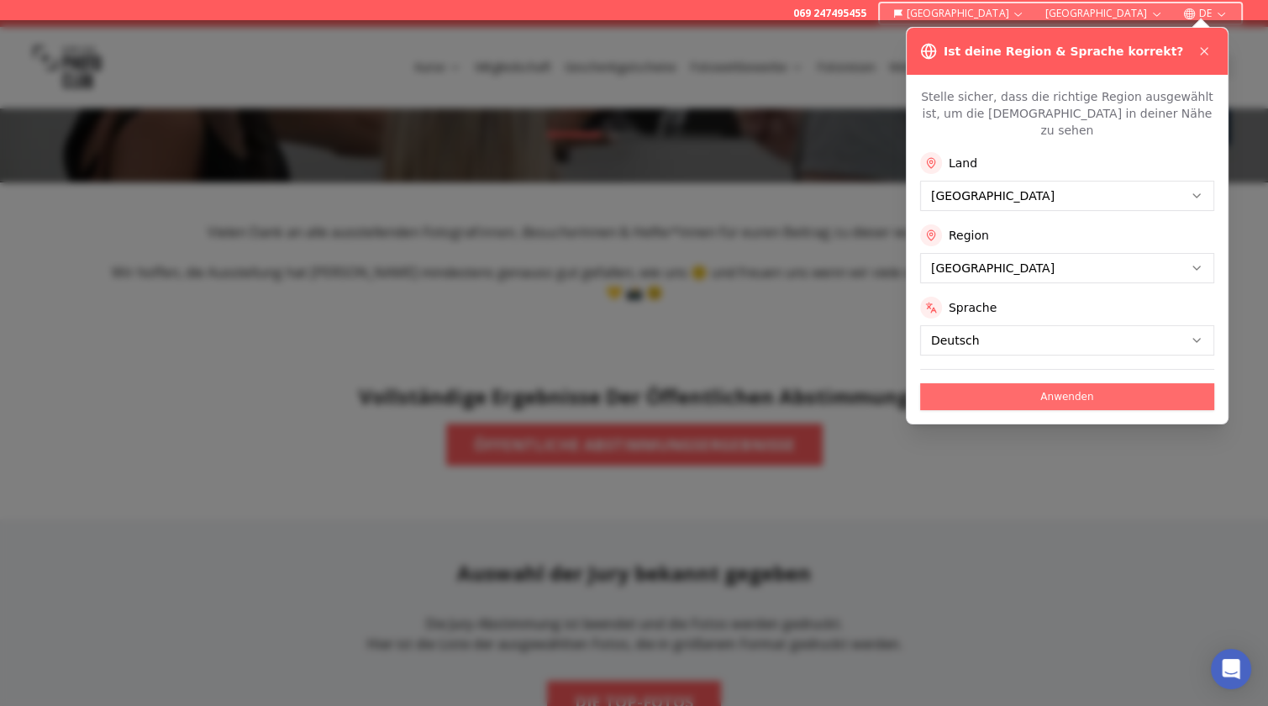  Describe the element at coordinates (1205, 13) in the screenshot. I see `button: DE` at that location.